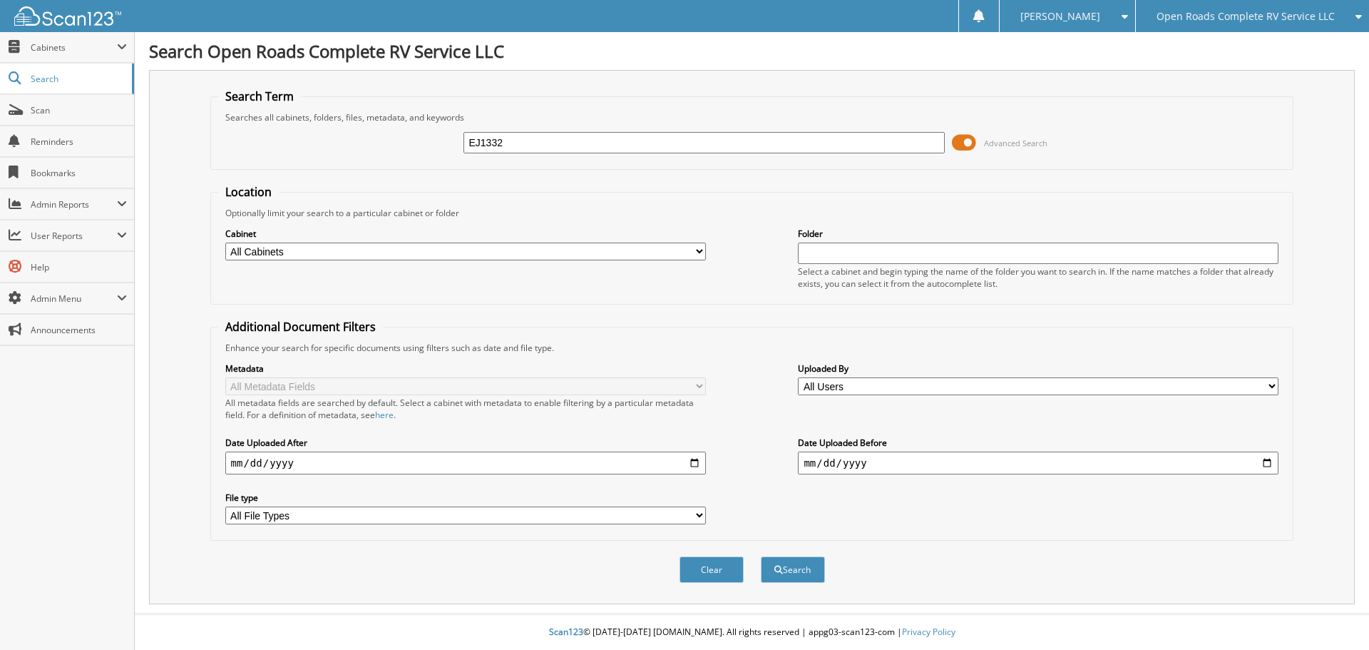 The width and height of the screenshot is (1369, 650). What do you see at coordinates (1038, 277) in the screenshot?
I see `div: Select a cabinet and begin typing the name of the folder you want to search in. If the name match...` at bounding box center [1038, 277].